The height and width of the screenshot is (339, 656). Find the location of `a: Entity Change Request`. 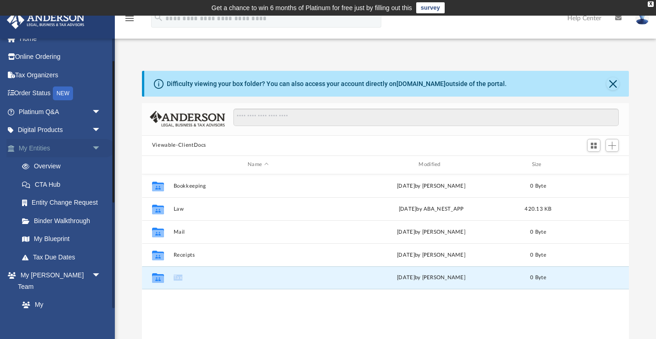

a: Entity Change Request is located at coordinates (64, 203).